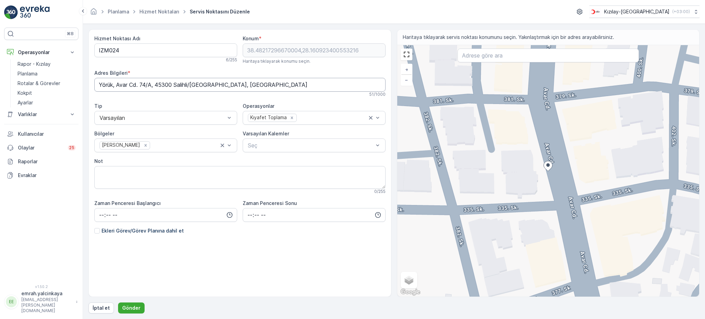 This screenshot has width=705, height=319. I want to click on p: Raporlar, so click(47, 161).